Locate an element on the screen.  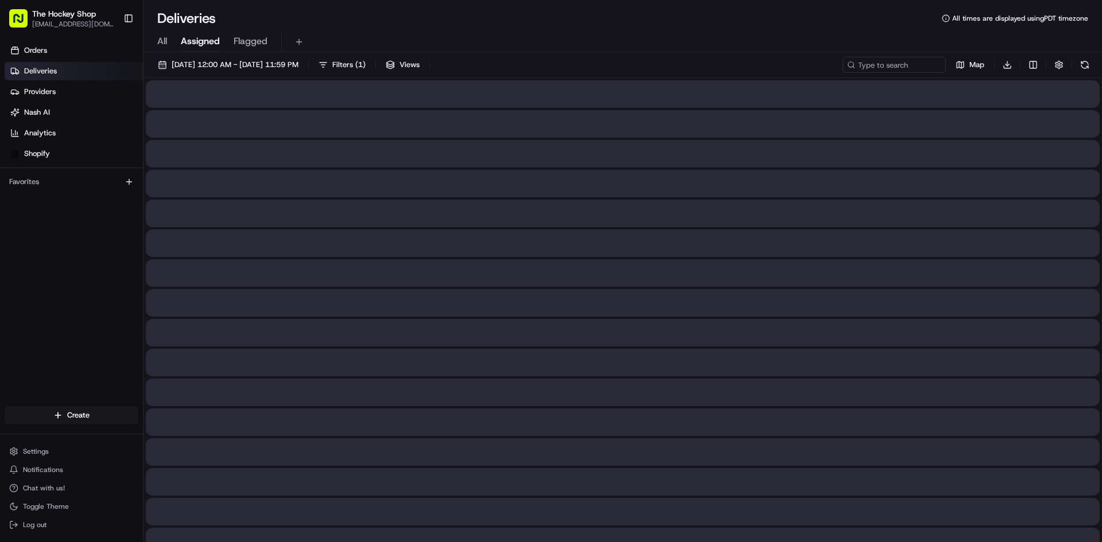
span: Shopify is located at coordinates (37, 154).